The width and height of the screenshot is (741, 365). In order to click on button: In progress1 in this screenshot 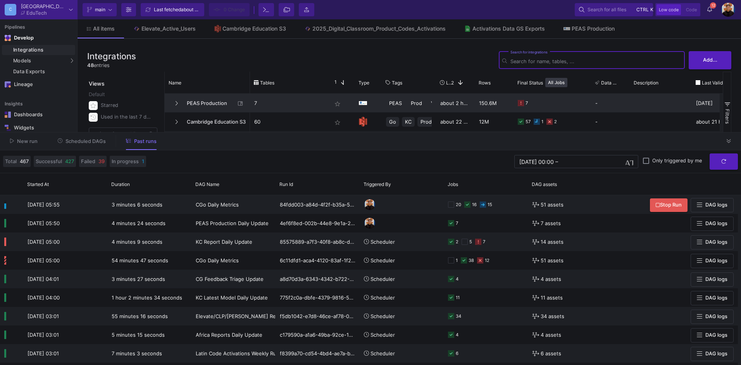, I will do `click(128, 161)`.